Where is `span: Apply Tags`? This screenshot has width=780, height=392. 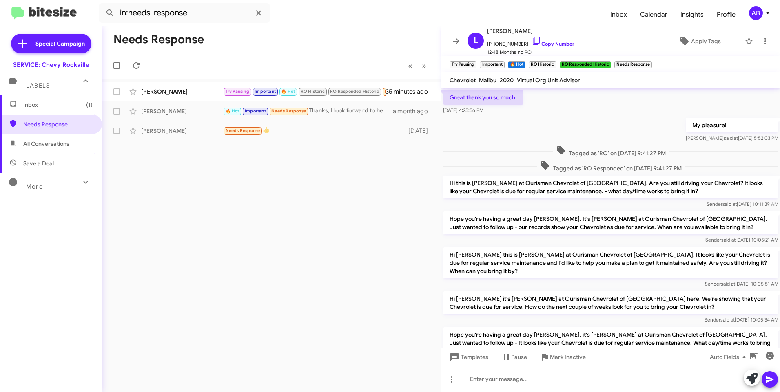 span: Apply Tags is located at coordinates (706, 41).